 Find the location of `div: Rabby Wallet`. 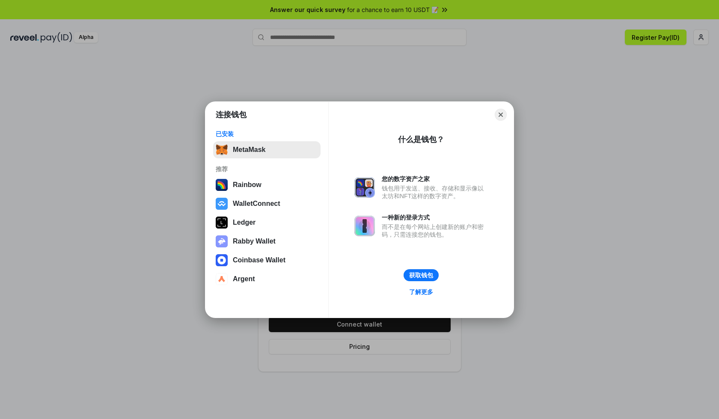

div: Rabby Wallet is located at coordinates (254, 241).